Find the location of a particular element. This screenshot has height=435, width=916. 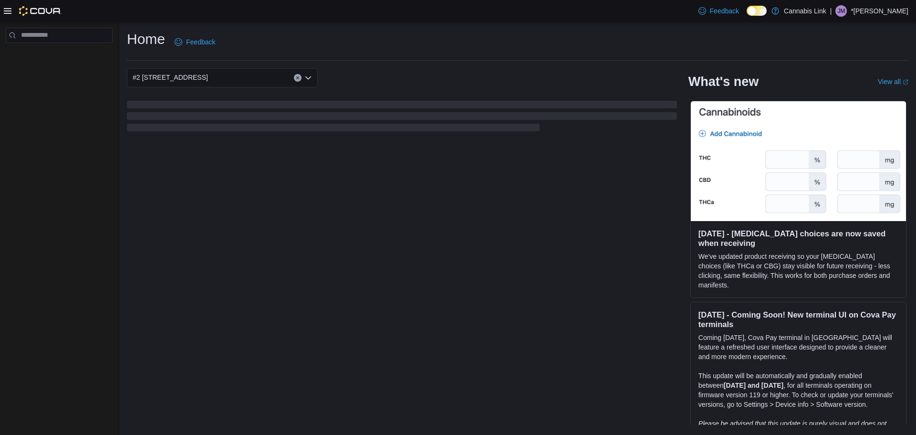

button: Clear input is located at coordinates (298, 78).